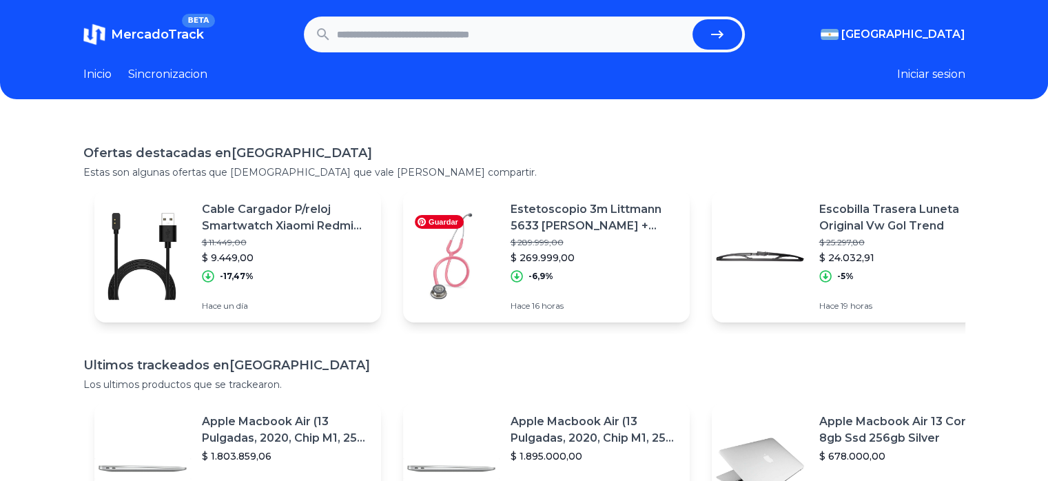 The width and height of the screenshot is (1048, 481). What do you see at coordinates (157, 34) in the screenshot?
I see `span: MercadoTrack` at bounding box center [157, 34].